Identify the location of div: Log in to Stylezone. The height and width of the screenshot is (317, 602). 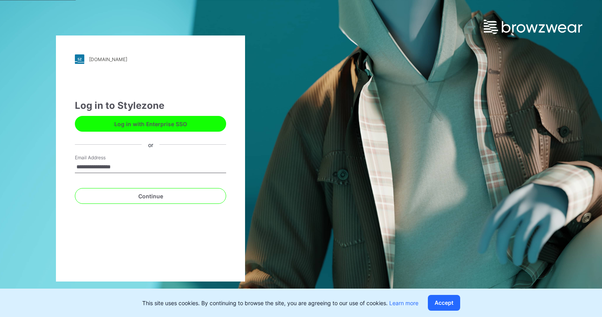
(151, 106).